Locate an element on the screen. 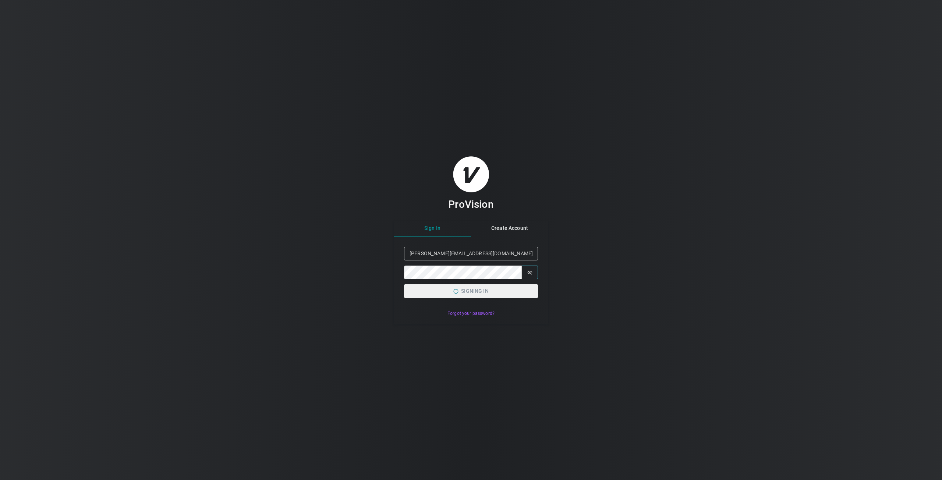 This screenshot has height=480, width=942. button: Forgot your password? is located at coordinates (471, 313).